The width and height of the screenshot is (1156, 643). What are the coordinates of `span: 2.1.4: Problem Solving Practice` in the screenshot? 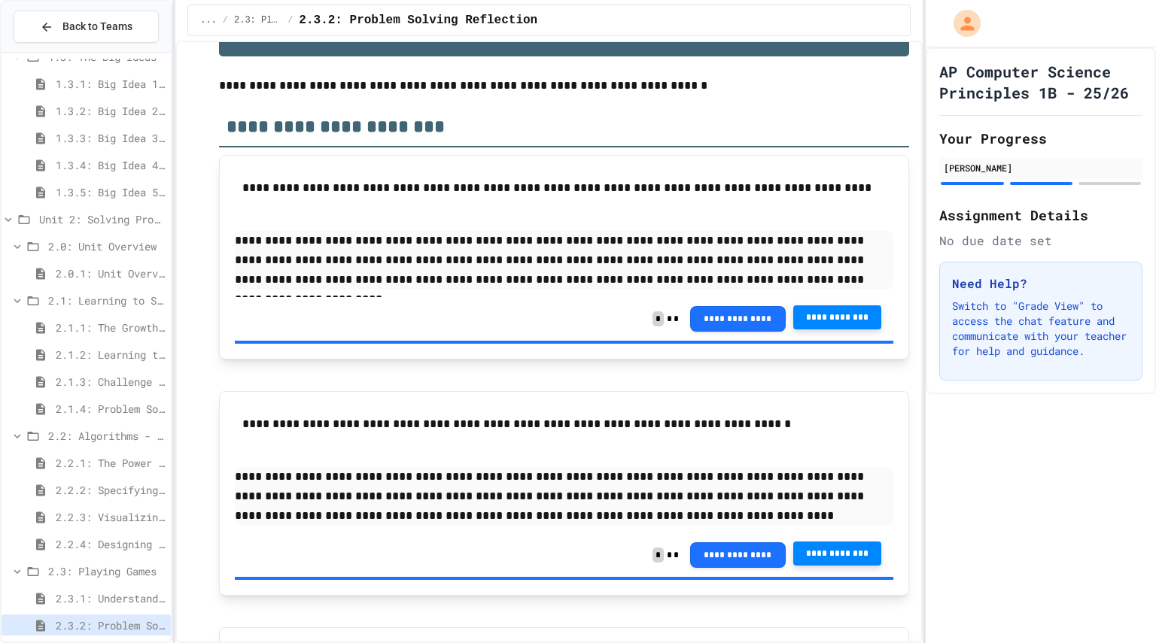 It's located at (110, 409).